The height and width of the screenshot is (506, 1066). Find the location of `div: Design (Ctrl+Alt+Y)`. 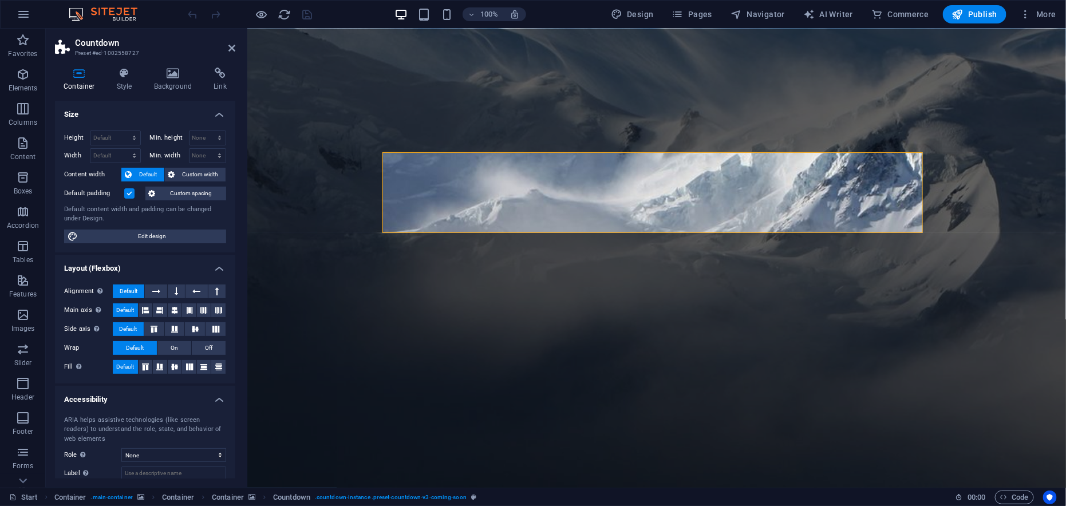

div: Design (Ctrl+Alt+Y) is located at coordinates (632, 14).